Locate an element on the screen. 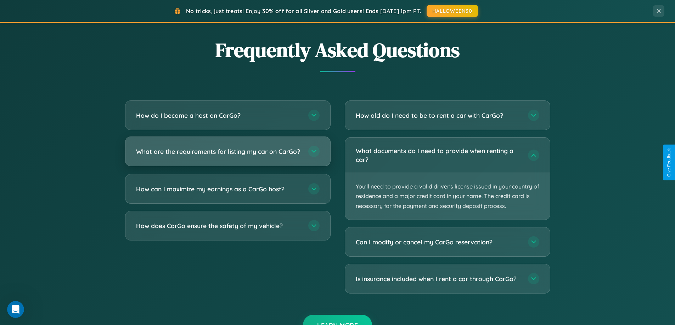 The height and width of the screenshot is (325, 675). h3: How can I maximize my earnings as a CarGo host? is located at coordinates (218, 189).